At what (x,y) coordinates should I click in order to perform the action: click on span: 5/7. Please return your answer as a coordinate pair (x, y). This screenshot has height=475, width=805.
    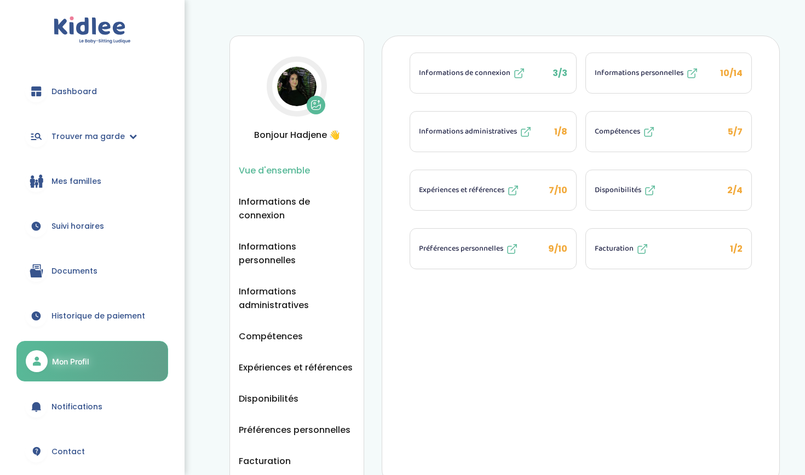
    Looking at the image, I should click on (735, 131).